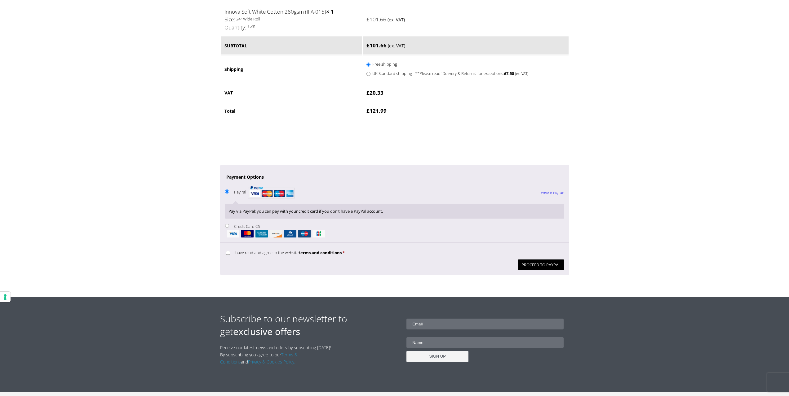  I want to click on label: PayPal, so click(264, 192).